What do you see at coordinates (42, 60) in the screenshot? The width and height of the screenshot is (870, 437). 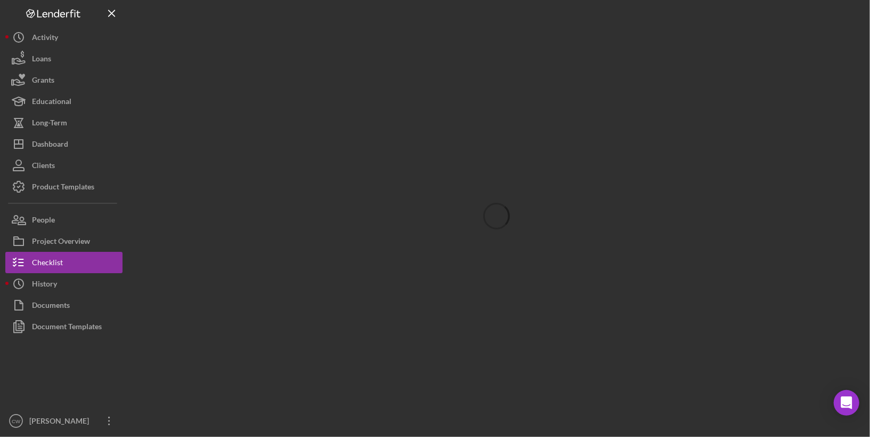 I see `div: Loans` at bounding box center [42, 60].